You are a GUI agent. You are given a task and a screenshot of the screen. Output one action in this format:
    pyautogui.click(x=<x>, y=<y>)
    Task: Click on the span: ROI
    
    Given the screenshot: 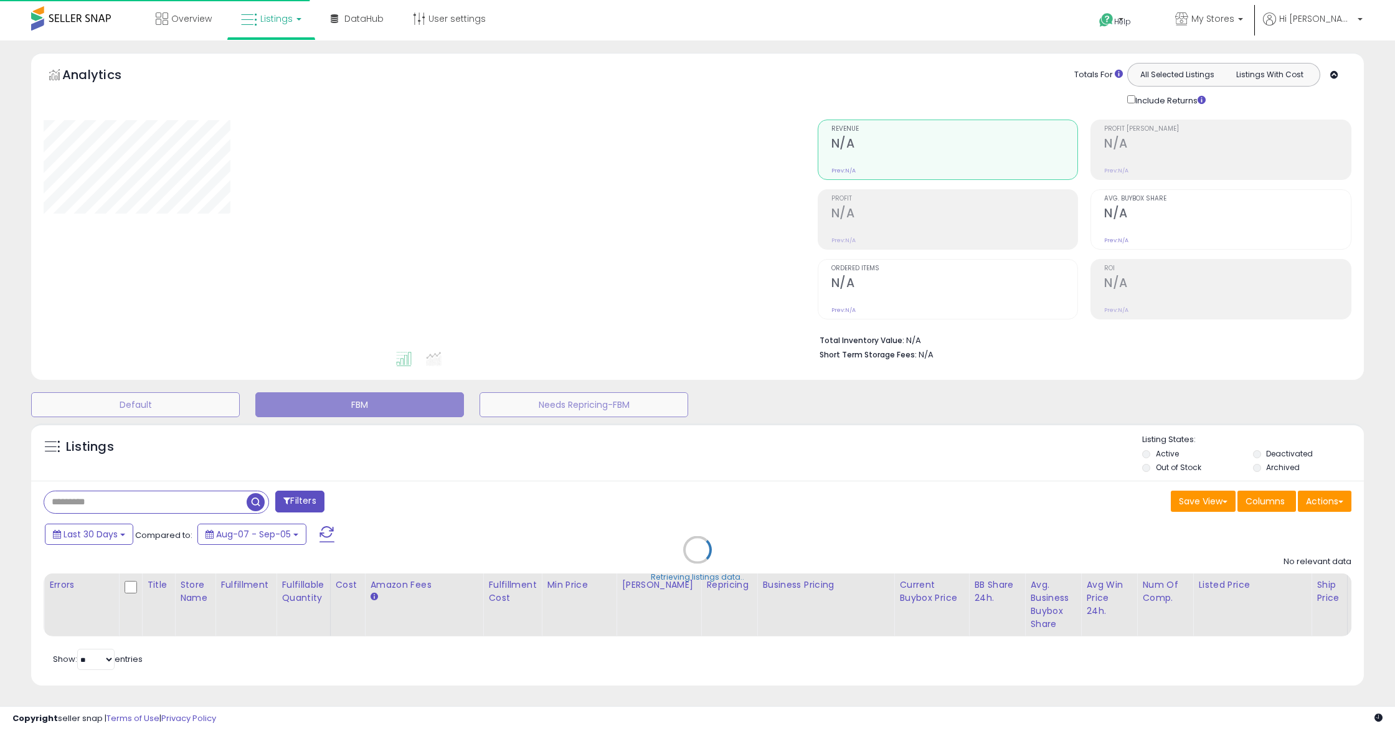 What is the action you would take?
    pyautogui.click(x=1228, y=268)
    